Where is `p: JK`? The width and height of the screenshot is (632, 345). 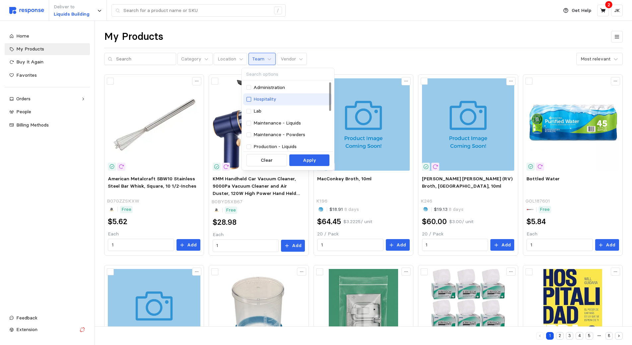
p: JK is located at coordinates (616, 11).